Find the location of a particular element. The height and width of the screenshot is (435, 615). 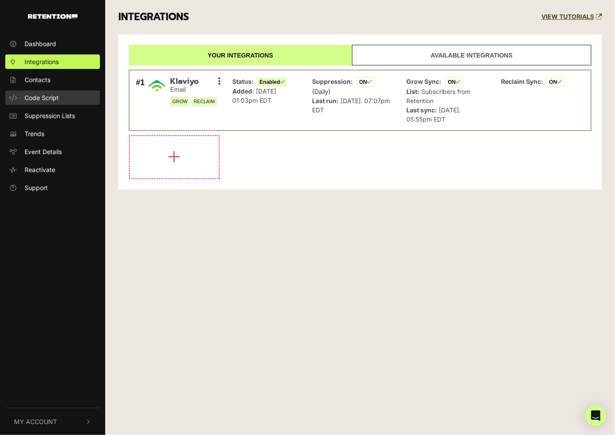

button: My Account is located at coordinates (53, 421).